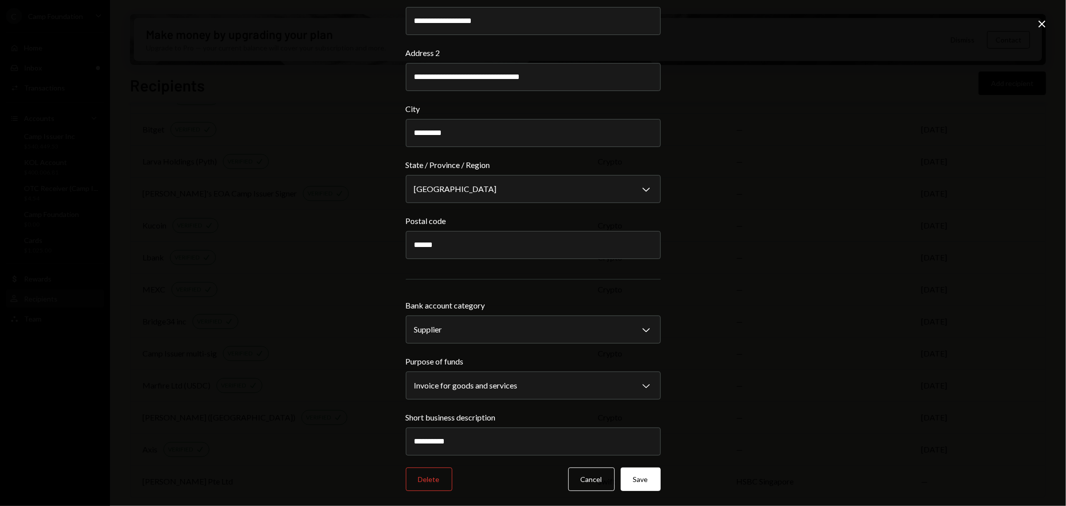 The height and width of the screenshot is (506, 1066). What do you see at coordinates (591, 479) in the screenshot?
I see `button: Cancel` at bounding box center [591, 479].